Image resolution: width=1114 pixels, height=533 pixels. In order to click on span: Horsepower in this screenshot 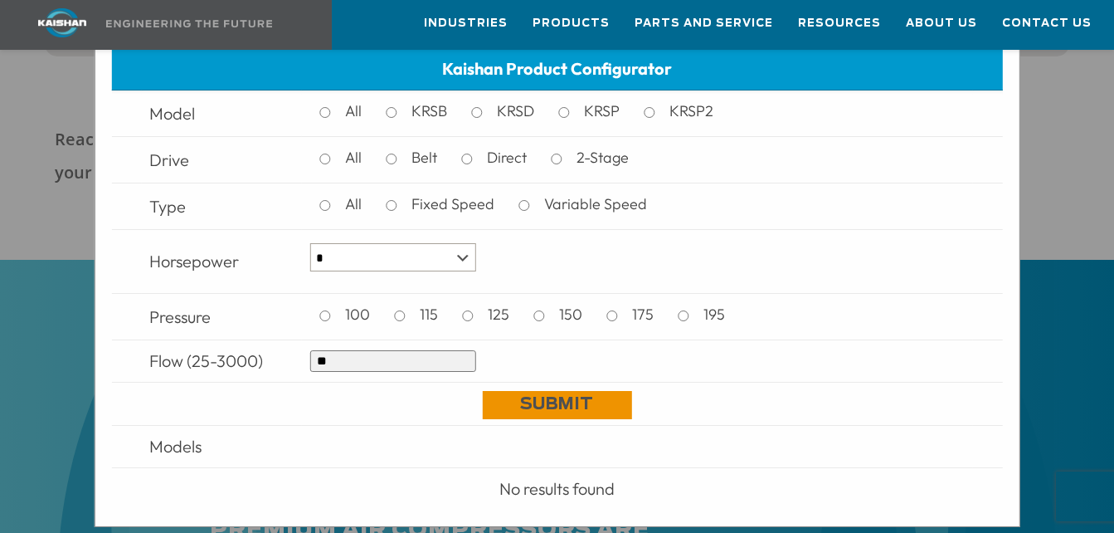, I will do `click(194, 260)`.